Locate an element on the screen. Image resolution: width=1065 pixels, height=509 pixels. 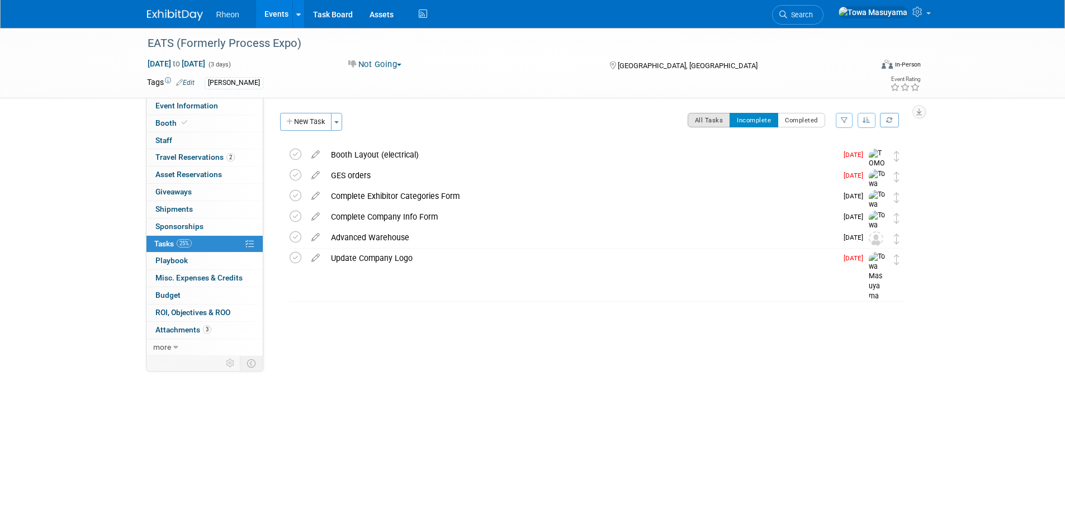
button: All Tasks is located at coordinates (709, 120).